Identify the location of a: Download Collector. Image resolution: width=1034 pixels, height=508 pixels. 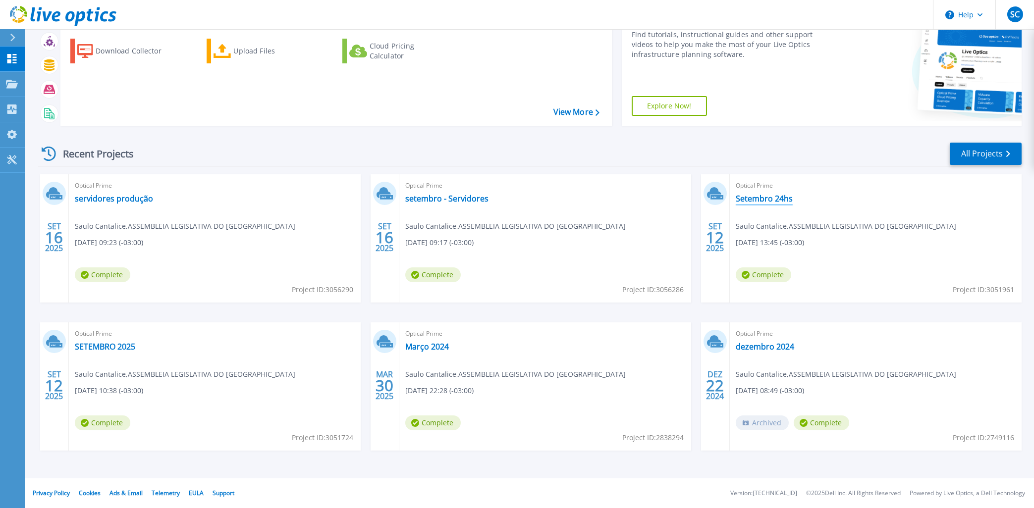
(125, 51).